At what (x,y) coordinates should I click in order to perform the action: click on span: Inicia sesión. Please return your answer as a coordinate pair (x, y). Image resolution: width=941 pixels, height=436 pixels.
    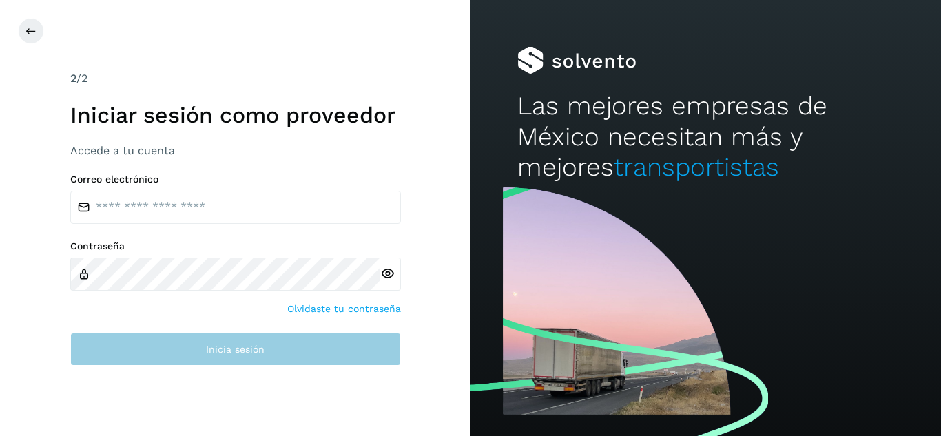
    Looking at the image, I should click on (235, 349).